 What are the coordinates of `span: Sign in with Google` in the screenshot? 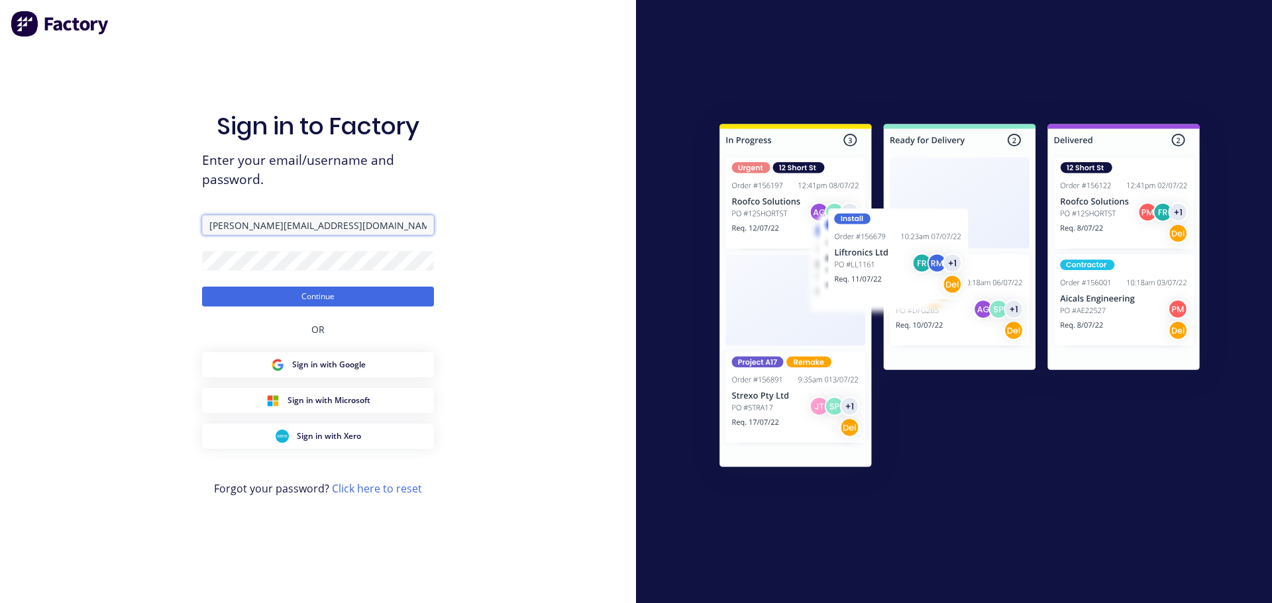 It's located at (328, 365).